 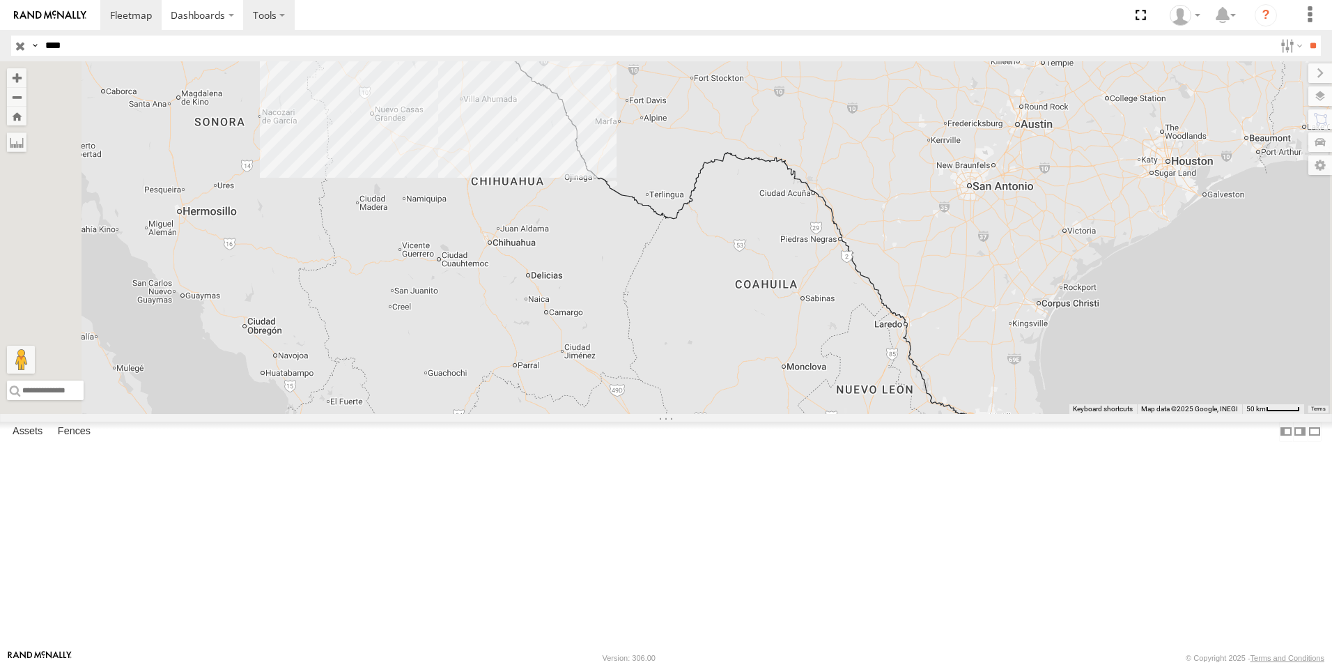 I want to click on button: Zoom in, so click(x=17, y=77).